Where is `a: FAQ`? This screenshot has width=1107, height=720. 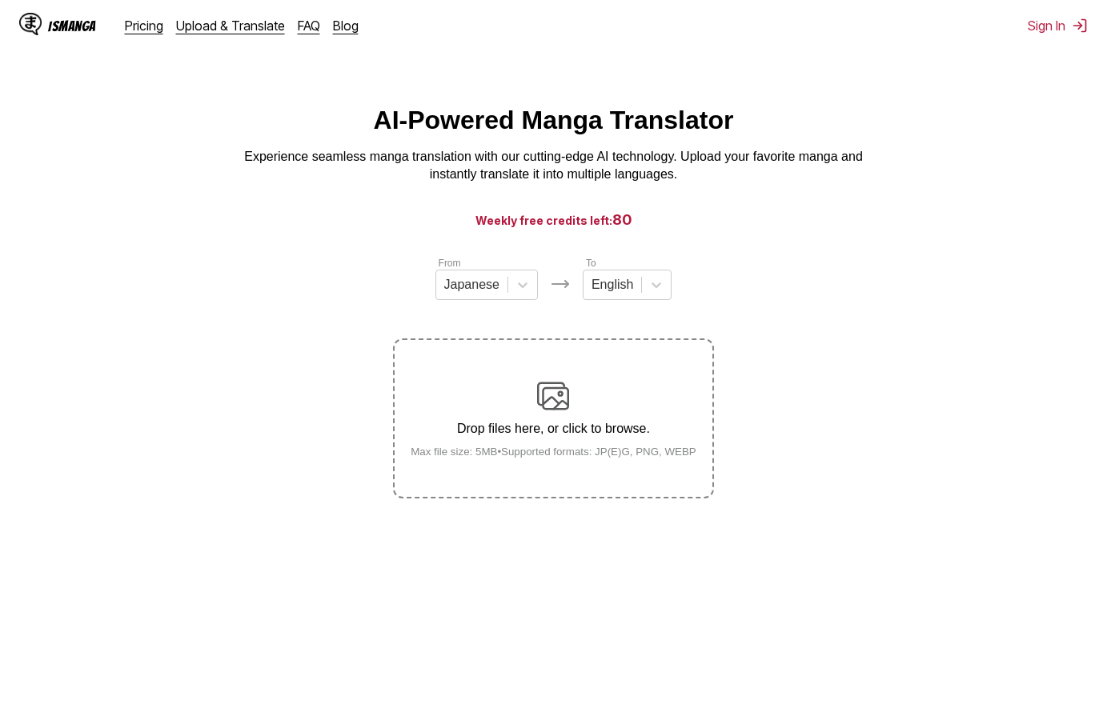 a: FAQ is located at coordinates (309, 26).